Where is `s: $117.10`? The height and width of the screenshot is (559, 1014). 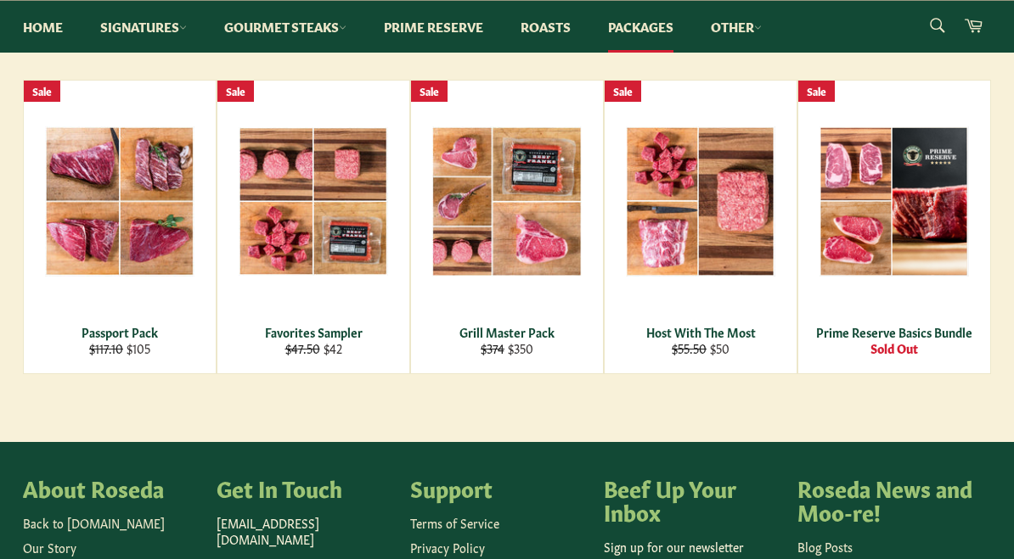
s: $117.10 is located at coordinates (106, 348).